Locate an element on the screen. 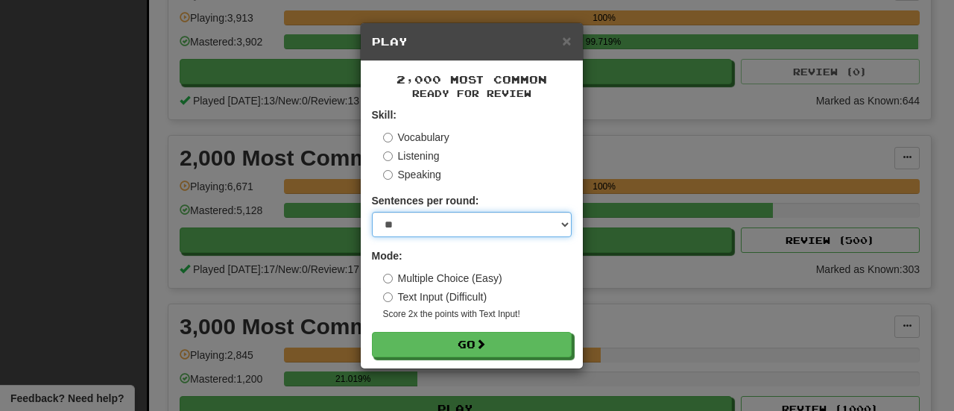 This screenshot has height=411, width=954. button: Go is located at coordinates (472, 344).